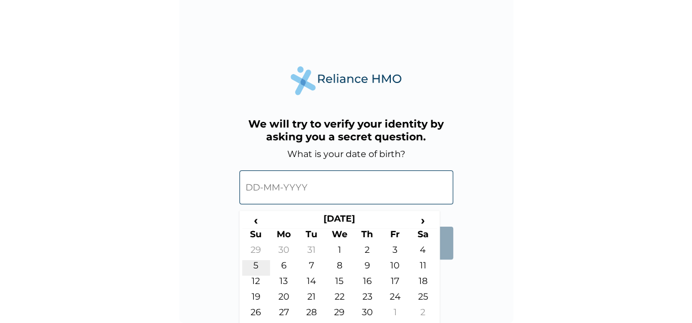 Image resolution: width=692 pixels, height=323 pixels. Describe the element at coordinates (256, 314) in the screenshot. I see `td: 26` at that location.